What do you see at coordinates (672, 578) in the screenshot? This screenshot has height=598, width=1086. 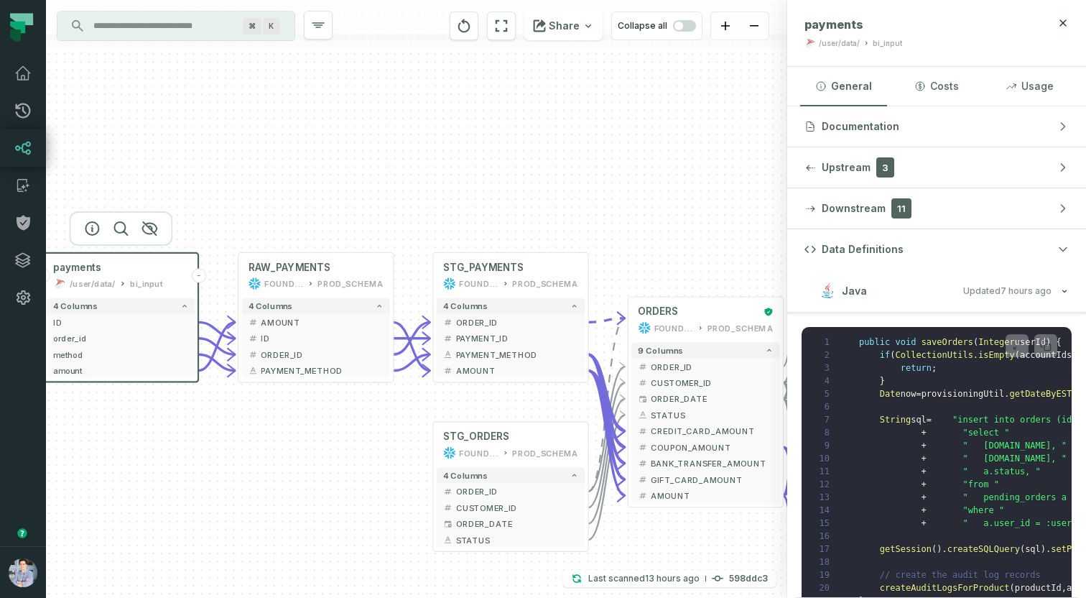 I see `relative-time: Sep 22, 2025, 6:16 PM PDT` at bounding box center [672, 578].